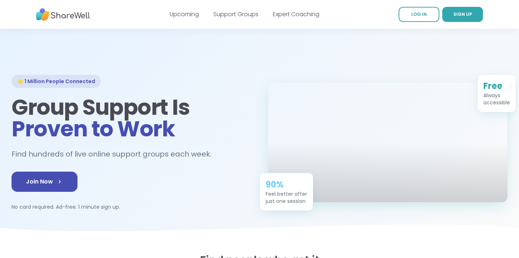 This screenshot has height=258, width=519. I want to click on div: Feel better after just one session, so click(286, 198).